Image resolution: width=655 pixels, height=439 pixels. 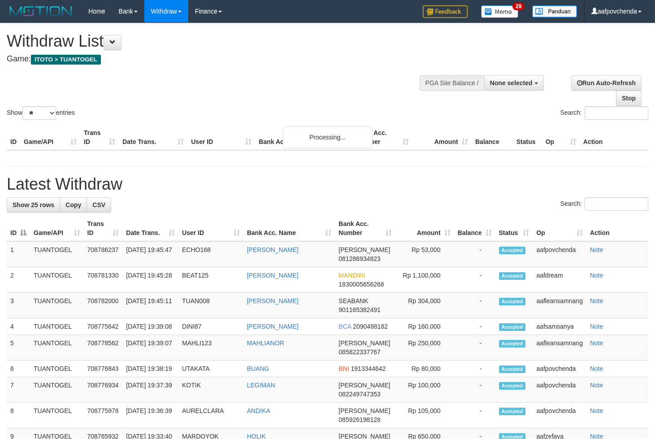 I want to click on span: SEABANK, so click(x=353, y=301).